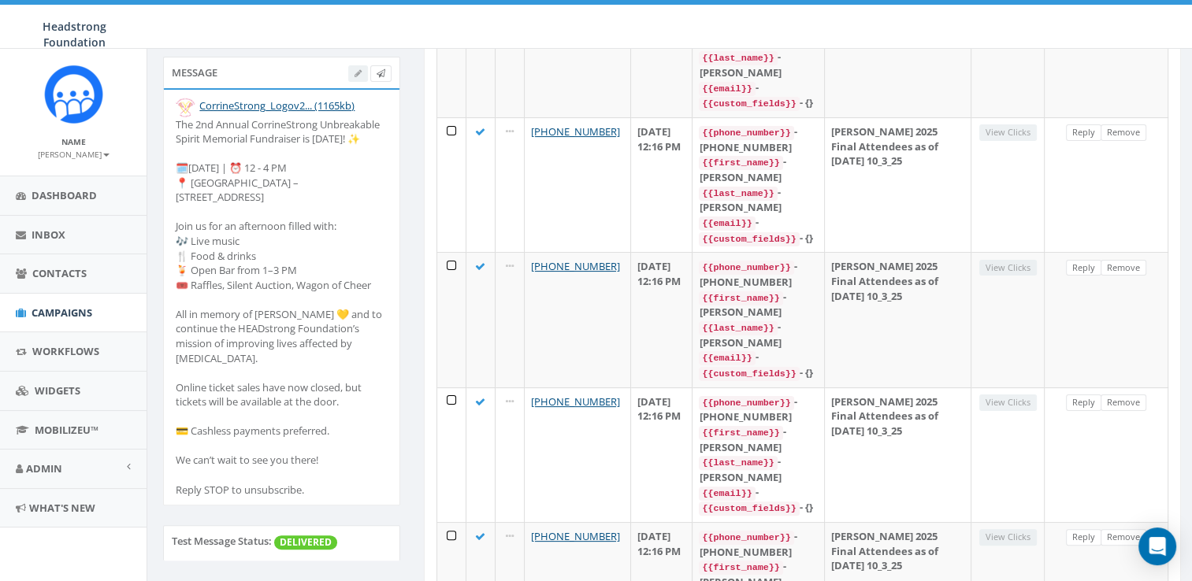 The image size is (1192, 581). Describe the element at coordinates (1157, 547) in the screenshot. I see `div: Open Intercom Messenger` at that location.